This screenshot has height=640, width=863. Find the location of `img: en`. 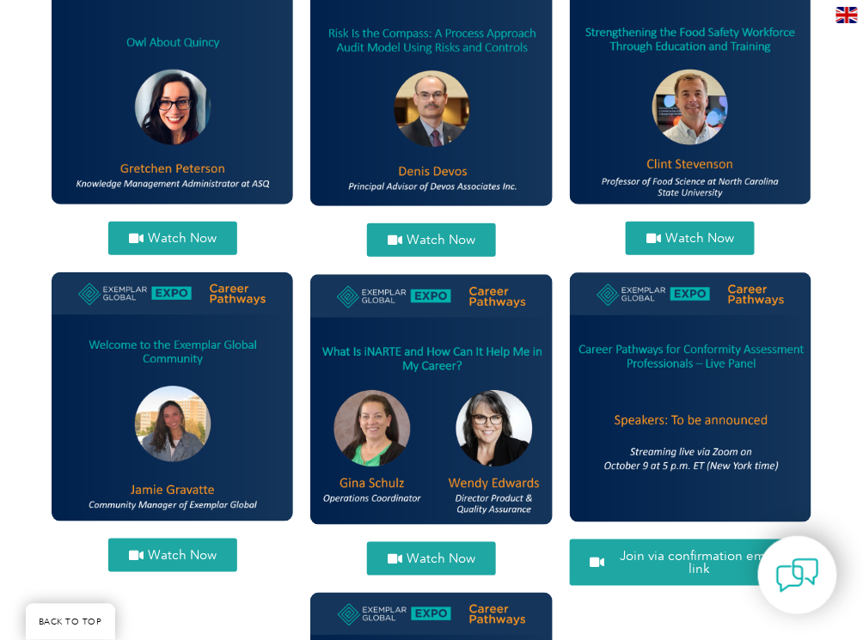

img: en is located at coordinates (846, 15).